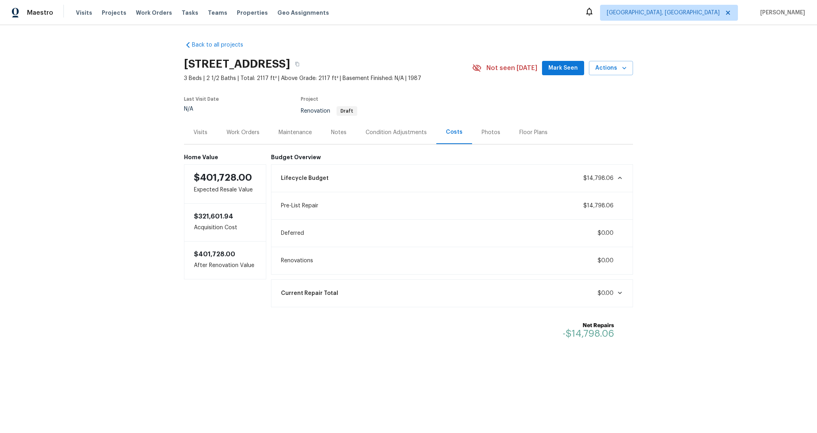  What do you see at coordinates (310, 99) in the screenshot?
I see `span: Project` at bounding box center [310, 99].